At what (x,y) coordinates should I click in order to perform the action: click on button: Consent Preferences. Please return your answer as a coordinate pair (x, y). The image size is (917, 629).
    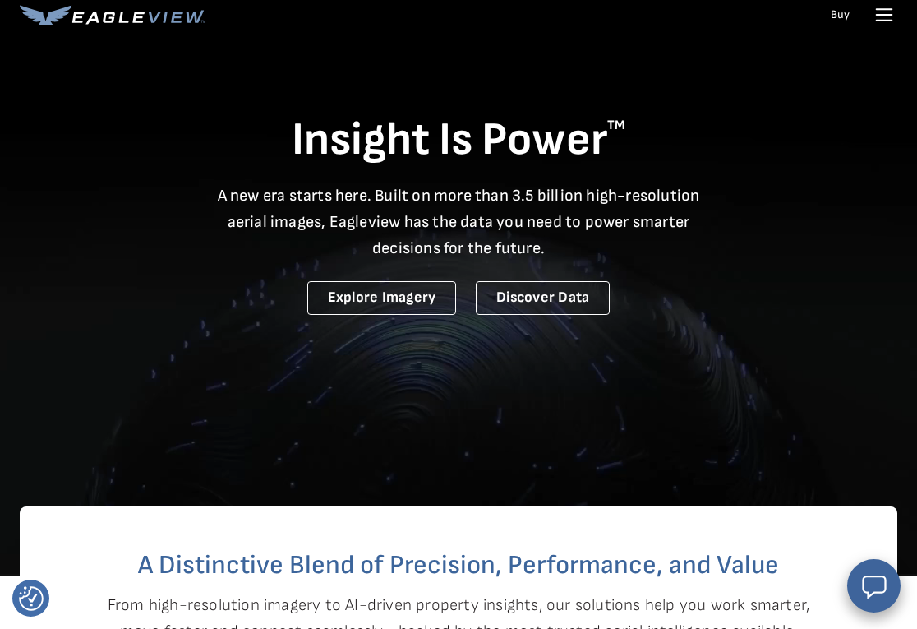
    Looking at the image, I should click on (31, 598).